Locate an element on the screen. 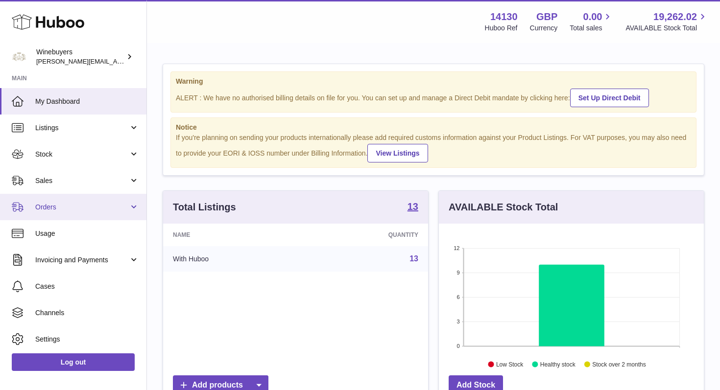  div: Currency is located at coordinates (544, 28).